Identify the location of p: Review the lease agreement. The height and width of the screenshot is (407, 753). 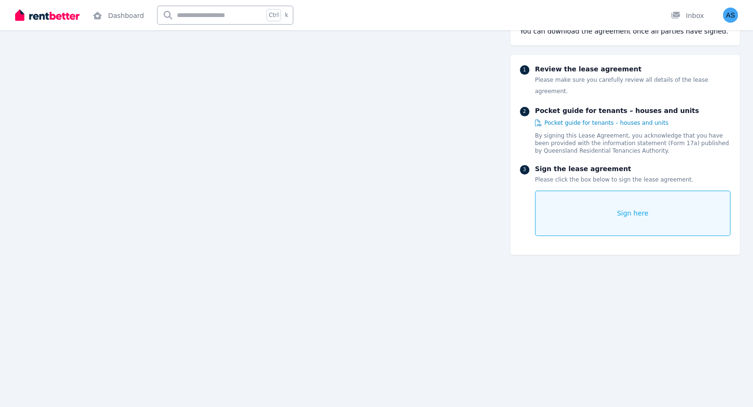
(632, 69).